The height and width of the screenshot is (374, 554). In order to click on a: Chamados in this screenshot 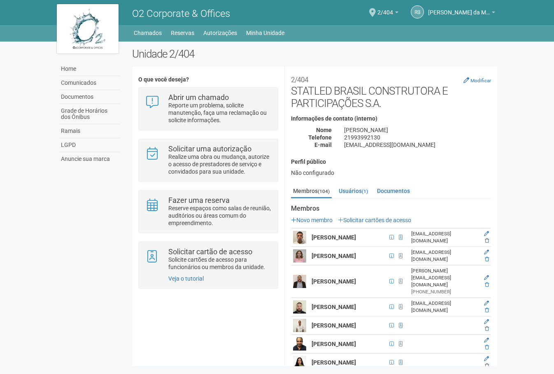, I will do `click(148, 33)`.